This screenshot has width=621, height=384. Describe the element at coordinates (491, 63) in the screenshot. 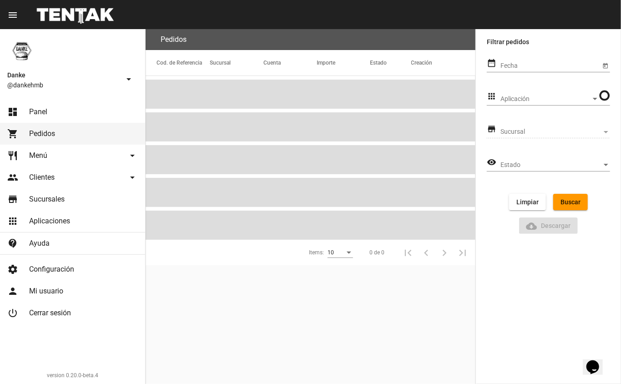

I see `mat-icon: date_range` at that location.